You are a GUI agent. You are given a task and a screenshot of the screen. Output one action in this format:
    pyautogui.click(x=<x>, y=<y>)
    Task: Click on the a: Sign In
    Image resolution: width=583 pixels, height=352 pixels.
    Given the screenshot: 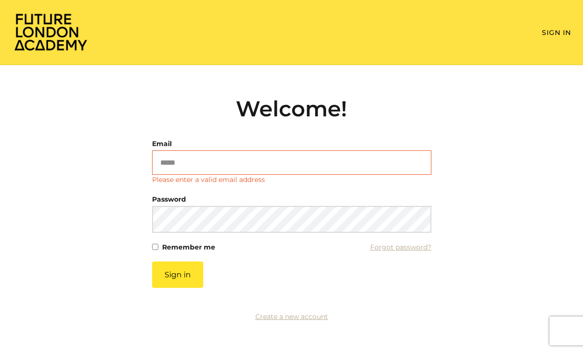 What is the action you would take?
    pyautogui.click(x=556, y=33)
    